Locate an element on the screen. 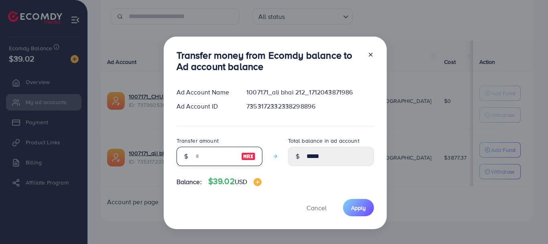  h4: $39.02 is located at coordinates (235, 181).